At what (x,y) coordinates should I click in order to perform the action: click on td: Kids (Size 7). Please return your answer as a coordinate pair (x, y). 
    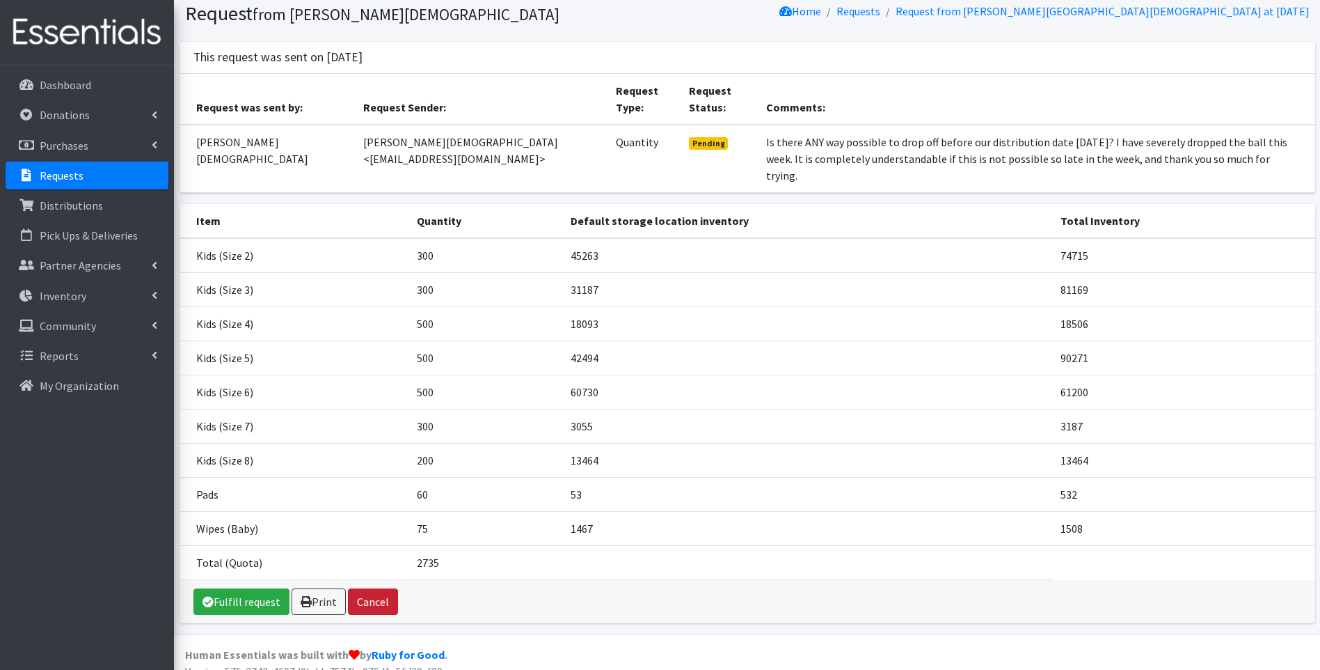
    Looking at the image, I should click on (294, 425).